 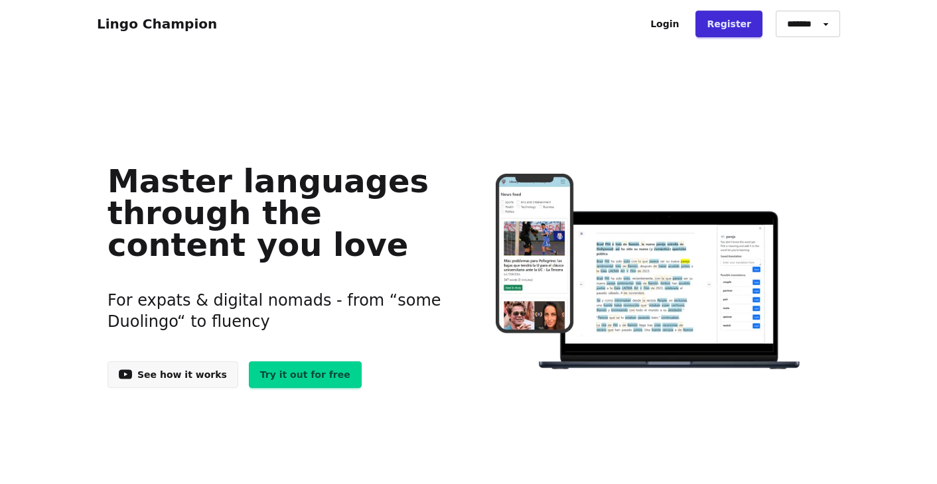 I want to click on a: See how it works, so click(x=172, y=375).